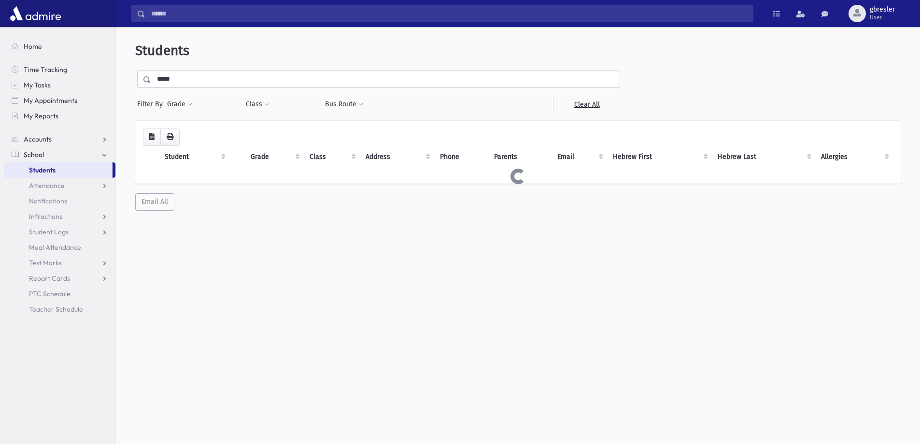 This screenshot has width=920, height=444. I want to click on a: Students, so click(58, 170).